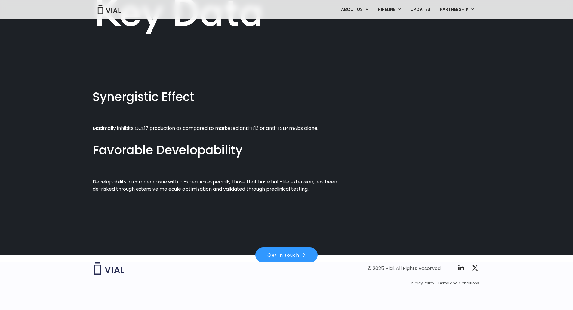 Image resolution: width=573 pixels, height=310 pixels. I want to click on div: Favorable Developability, so click(287, 150).